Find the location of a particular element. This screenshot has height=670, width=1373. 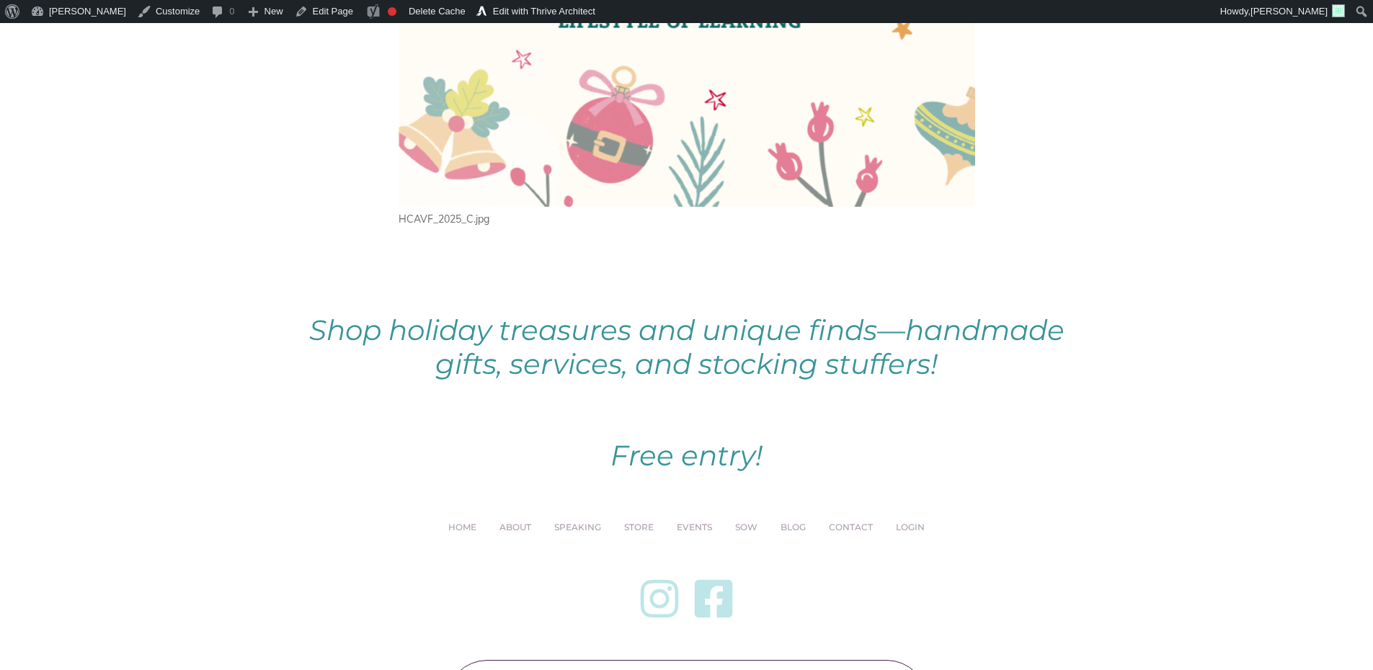

a: SPEAKING is located at coordinates (577, 528).